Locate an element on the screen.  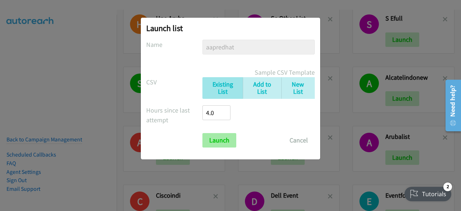
button: Checklist, Tutorials, 2 incomplete tasks is located at coordinates (28, 14).